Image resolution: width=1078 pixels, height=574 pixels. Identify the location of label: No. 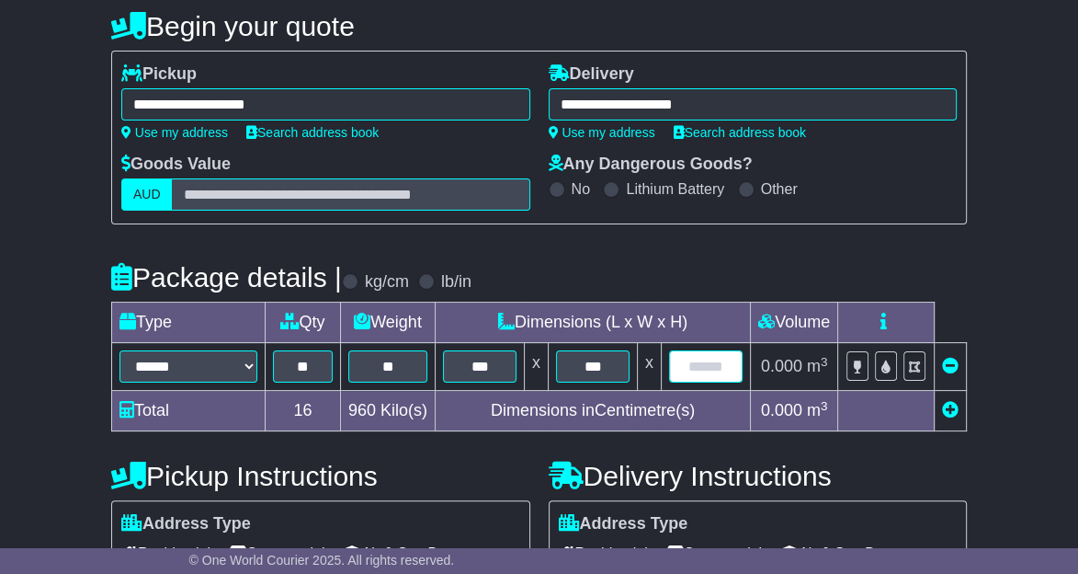
(581, 188).